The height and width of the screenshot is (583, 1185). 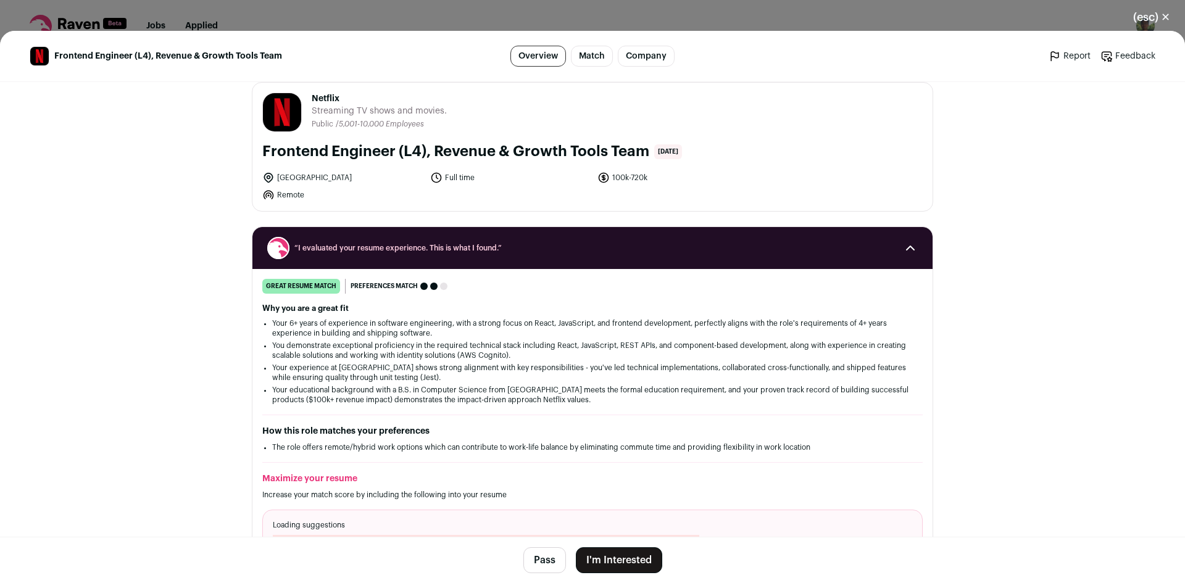 I want to click on li: You demonstrate exceptional proficiency in the required technical stack including React, JavaScri..., so click(x=592, y=351).